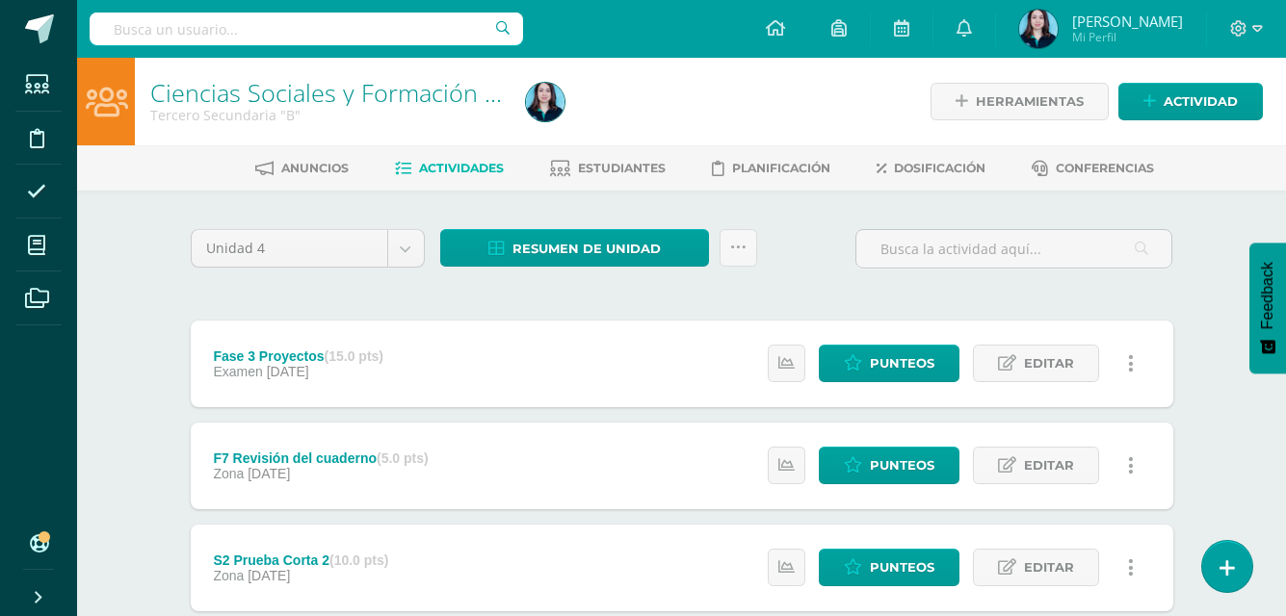 The width and height of the screenshot is (1286, 616). What do you see at coordinates (574, 248) in the screenshot?
I see `a: Resumen de unidad` at bounding box center [574, 248].